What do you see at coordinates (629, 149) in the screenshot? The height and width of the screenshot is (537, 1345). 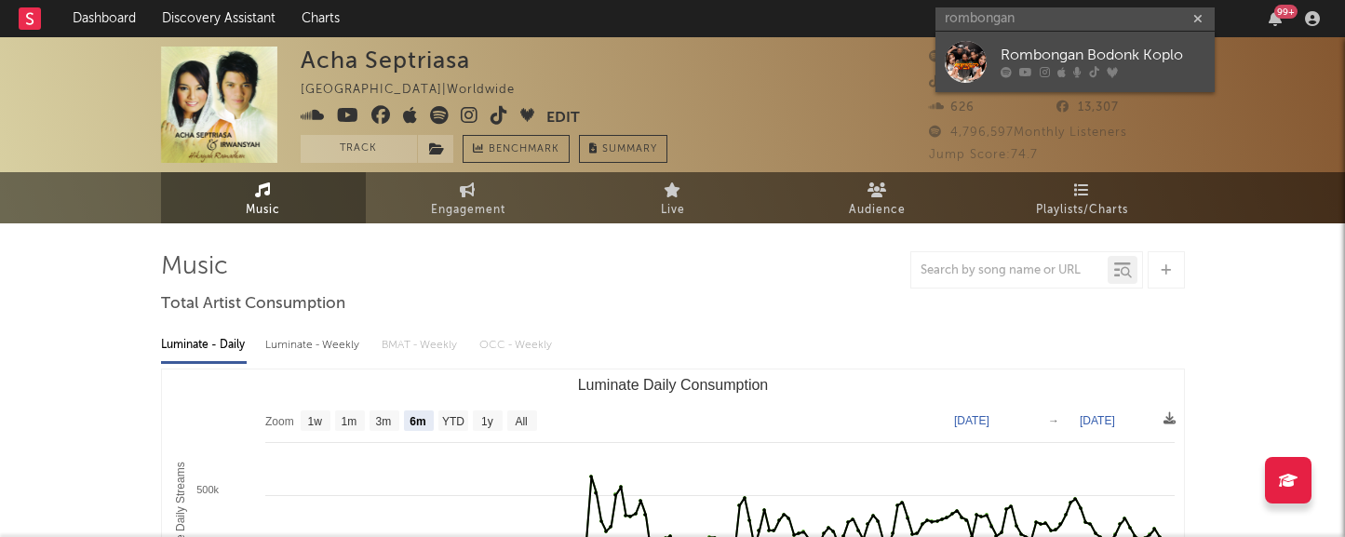 I see `span: Summary` at bounding box center [629, 149].